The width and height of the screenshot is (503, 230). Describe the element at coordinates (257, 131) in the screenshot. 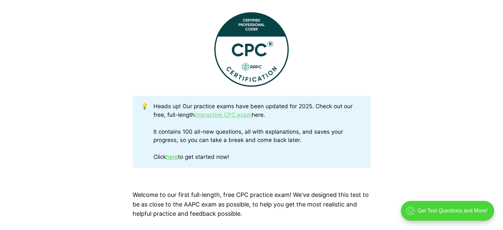

I see `div: Heads up! Our practice exams have been updated for 2025. Check out our free, full-length here. It...` at that location.